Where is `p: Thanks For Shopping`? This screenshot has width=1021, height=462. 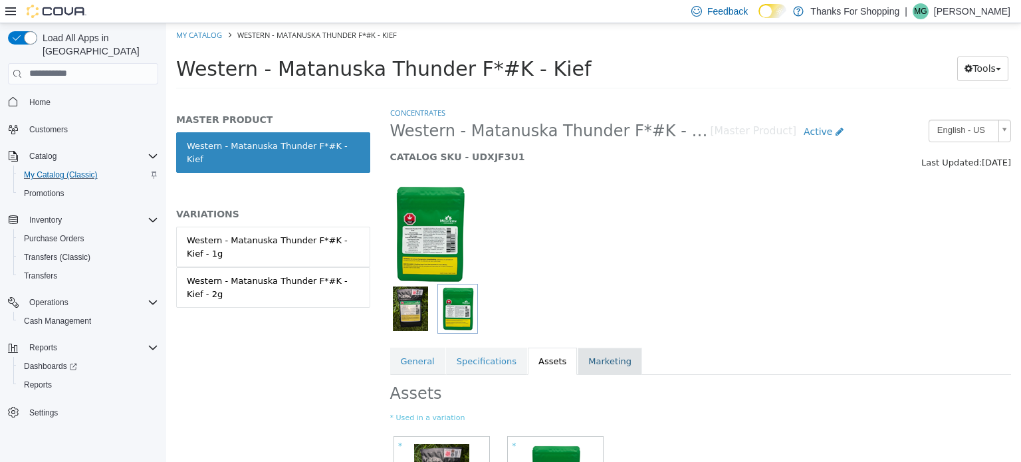 p: Thanks For Shopping is located at coordinates (854, 11).